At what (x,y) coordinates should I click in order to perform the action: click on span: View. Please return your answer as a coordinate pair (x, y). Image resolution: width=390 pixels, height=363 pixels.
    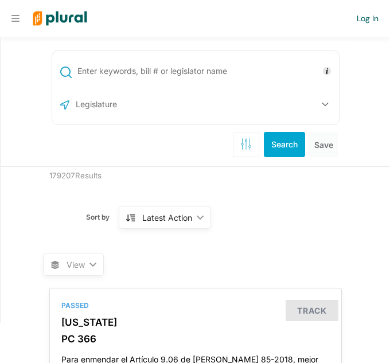
    Looking at the image, I should click on (76, 264).